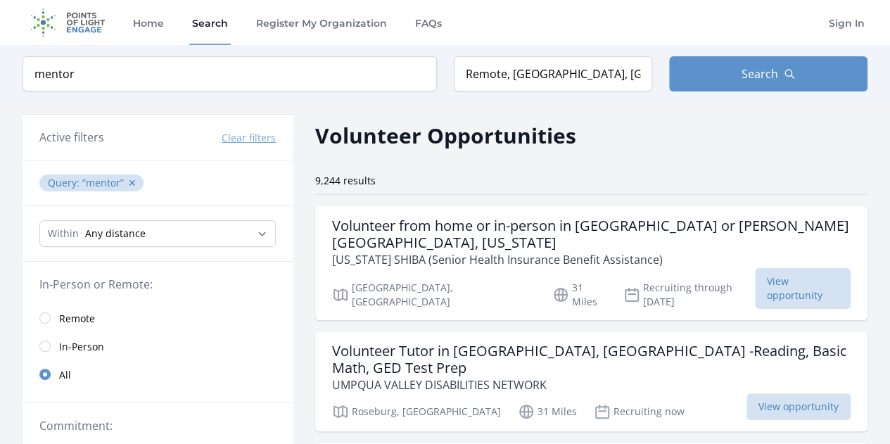 This screenshot has height=444, width=890. Describe the element at coordinates (229, 74) in the screenshot. I see `input: Keyword` at that location.